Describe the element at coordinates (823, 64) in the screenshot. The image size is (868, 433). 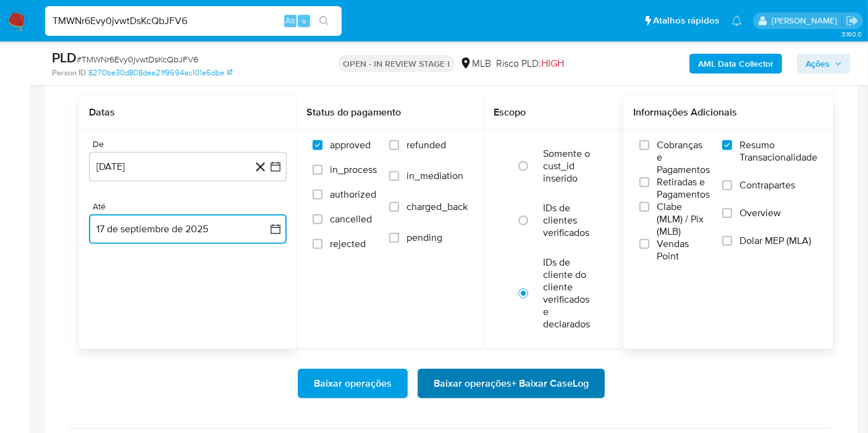
I see `button: Ações` at that location.